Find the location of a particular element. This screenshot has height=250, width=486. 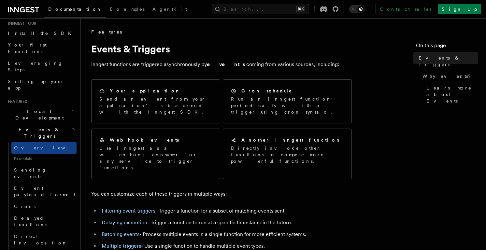

a: Delaying execution is located at coordinates (125, 223).